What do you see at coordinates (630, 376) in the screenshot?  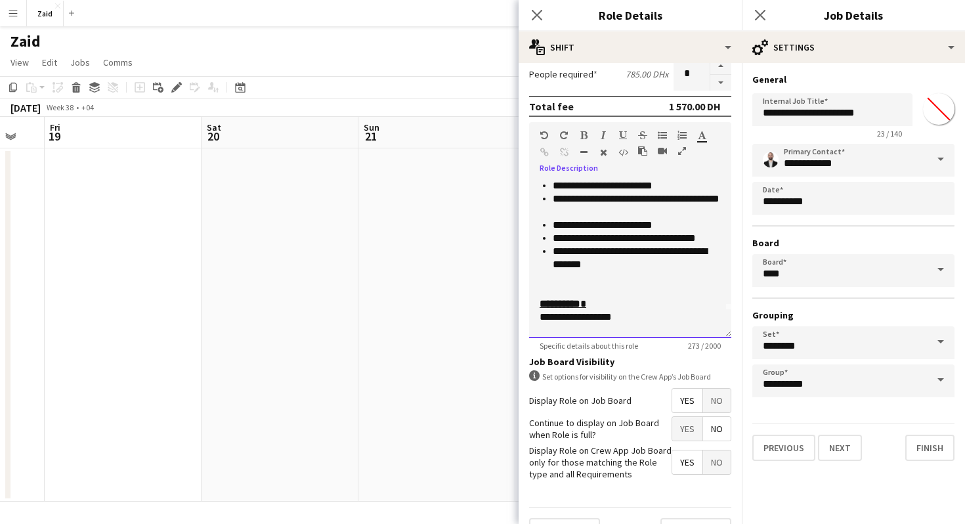 I see `div: Set options for visibility on the Crew App’s Job Board` at bounding box center [630, 376].